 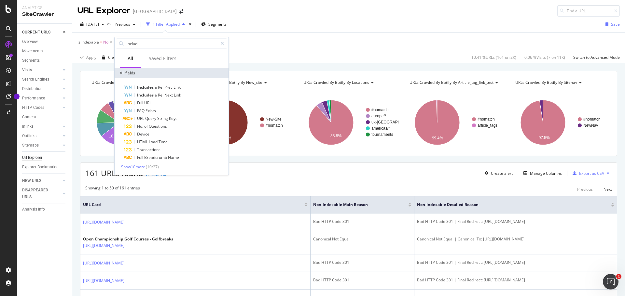 What do you see at coordinates (35, 79) in the screenshot?
I see `div: Search Engines` at bounding box center [35, 79].